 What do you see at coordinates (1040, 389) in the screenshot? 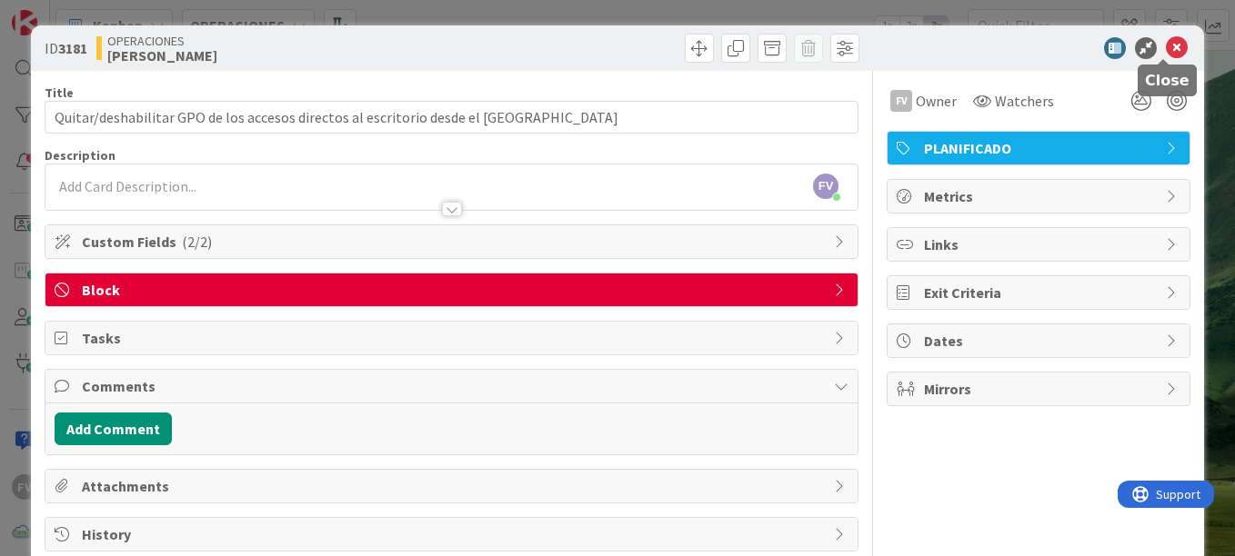
I see `span: Mirrors` at bounding box center [1040, 389].